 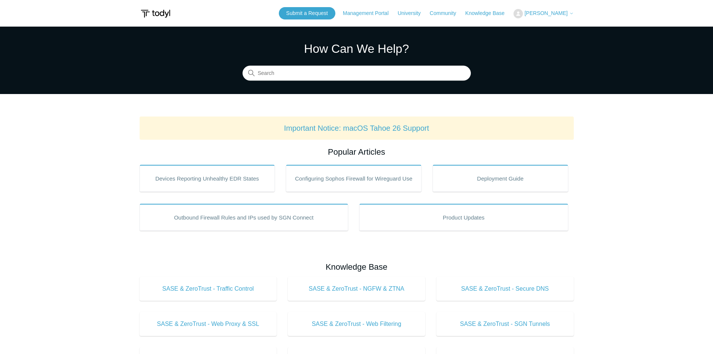 What do you see at coordinates (356, 289) in the screenshot?
I see `span: SASE & ZeroTrust - NGFW & ZTNA` at bounding box center [356, 289].